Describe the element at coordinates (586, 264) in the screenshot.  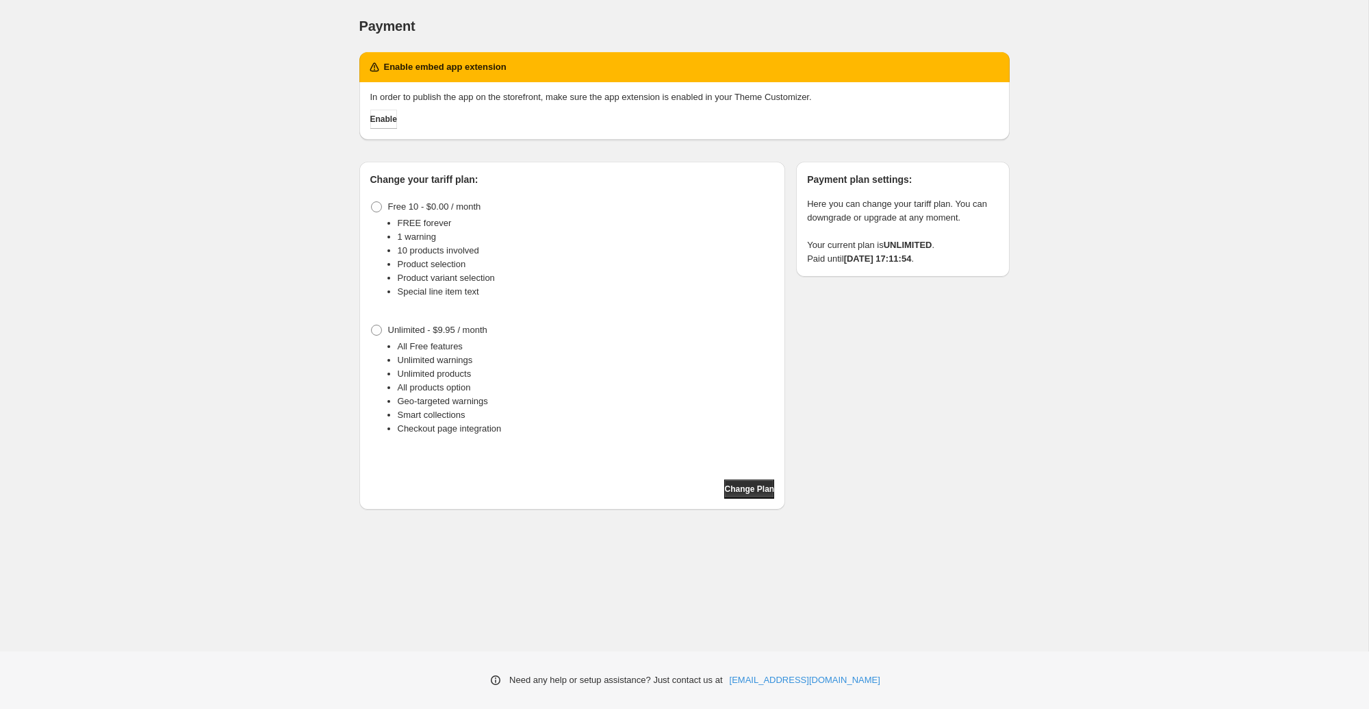
I see `li: Product selection` at that location.